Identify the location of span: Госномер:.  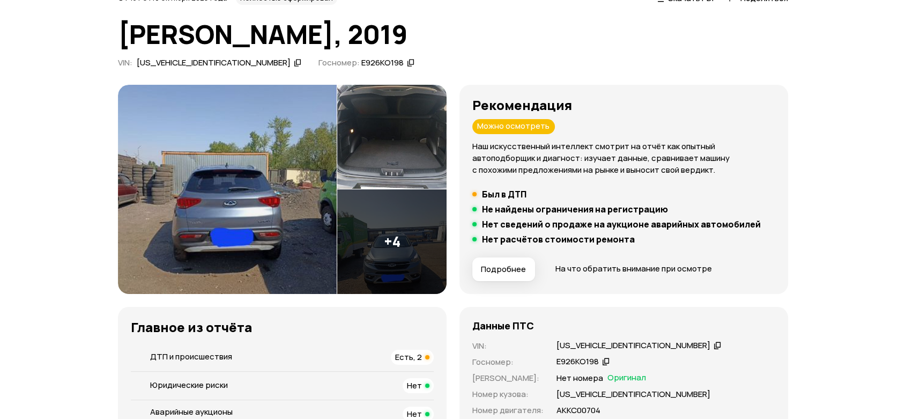
(339, 62).